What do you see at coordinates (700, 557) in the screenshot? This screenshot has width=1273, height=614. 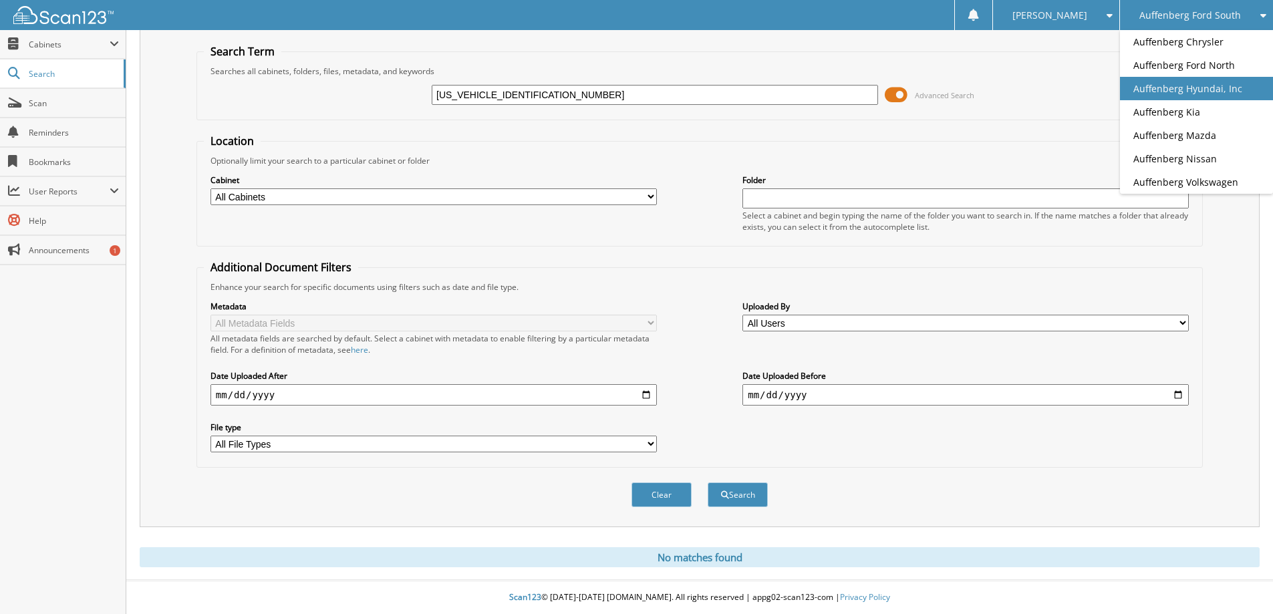 I see `div: No matches found` at bounding box center [700, 557].